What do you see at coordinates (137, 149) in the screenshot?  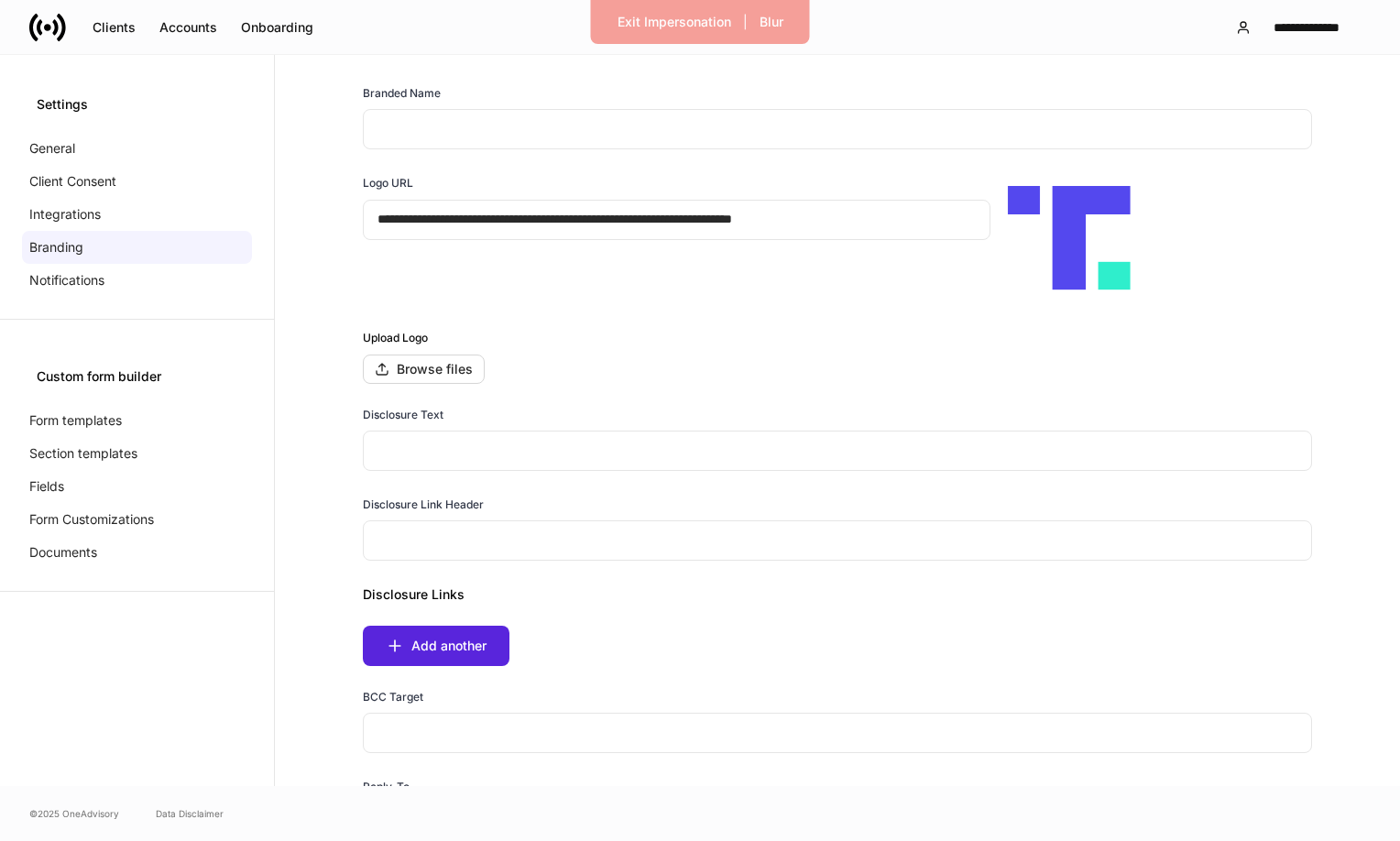 I see `a: General` at bounding box center [137, 149].